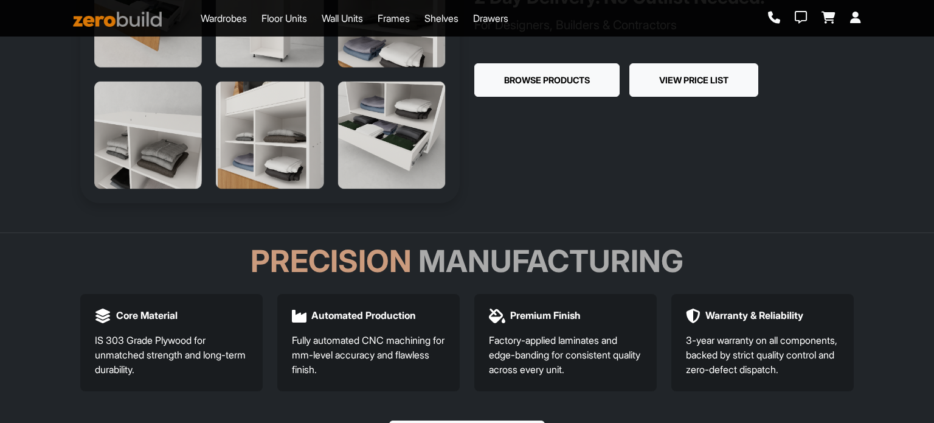 Image resolution: width=934 pixels, height=423 pixels. What do you see at coordinates (694, 80) in the screenshot?
I see `a: View Price List` at bounding box center [694, 80].